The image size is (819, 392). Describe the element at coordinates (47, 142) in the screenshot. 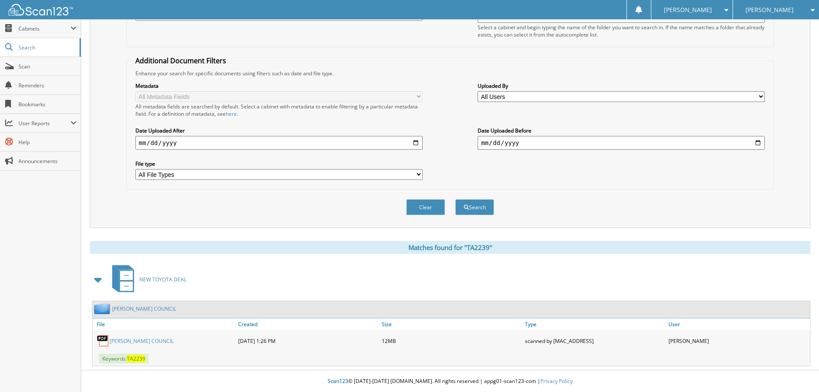

I see `span: Help` at that location.